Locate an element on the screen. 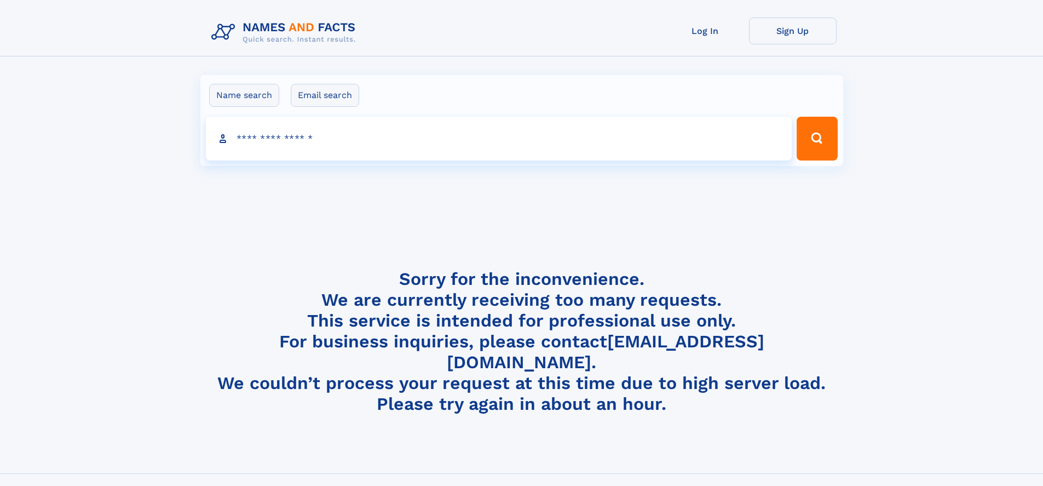 Image resolution: width=1043 pixels, height=486 pixels. label: Email search is located at coordinates (325, 95).